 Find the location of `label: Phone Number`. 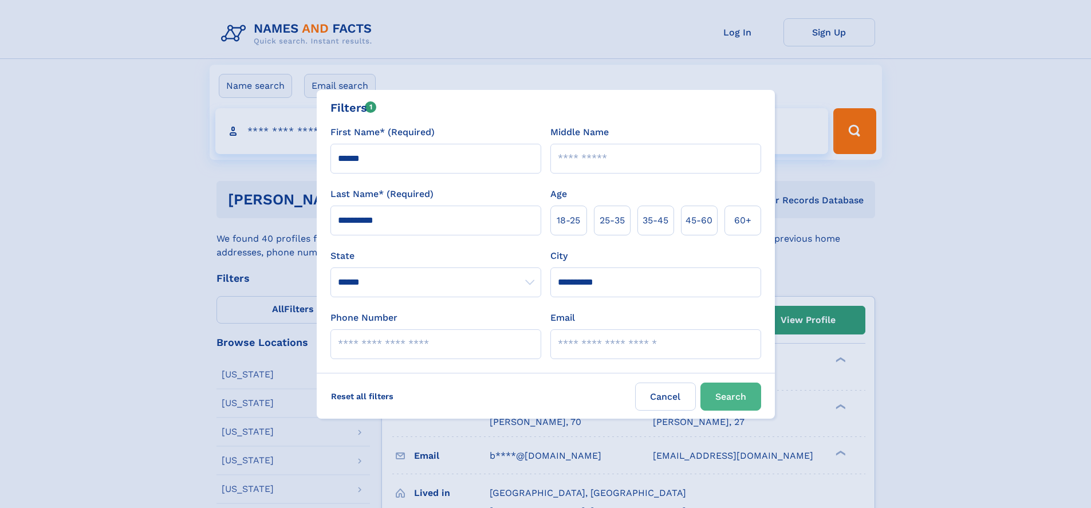

label: Phone Number is located at coordinates (364, 318).